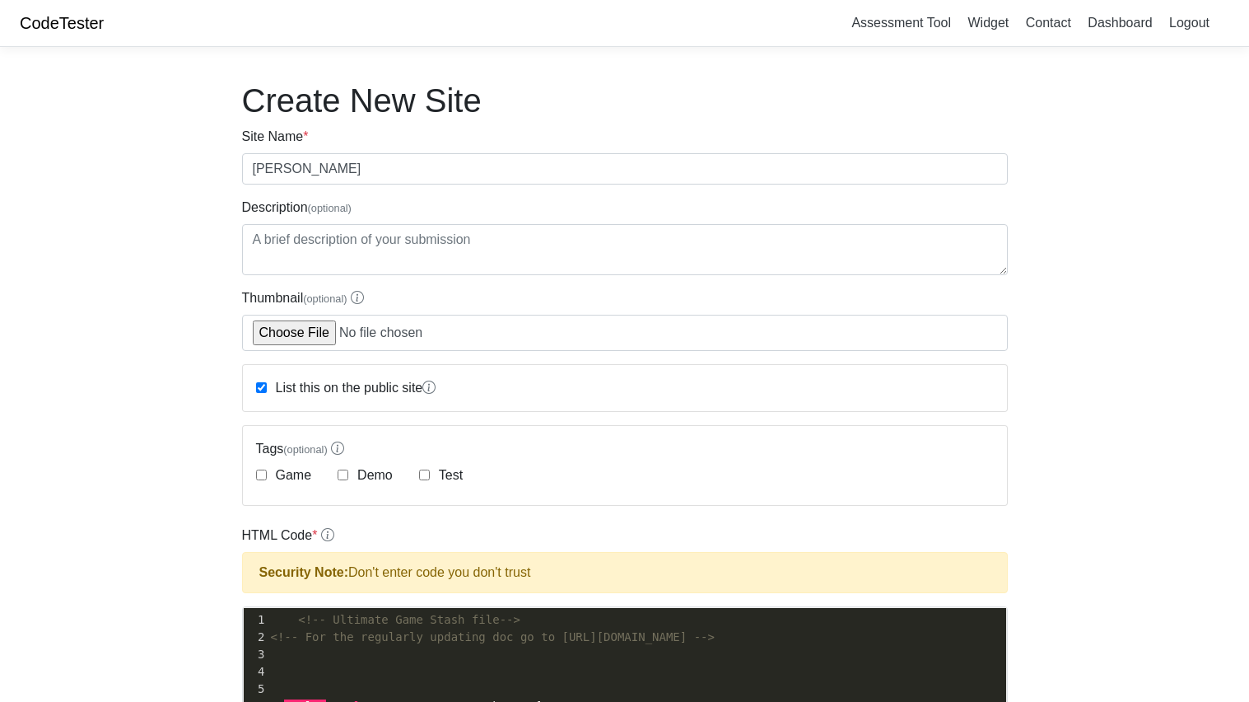 This screenshot has height=702, width=1249. I want to click on strong: Security Note:, so click(304, 572).